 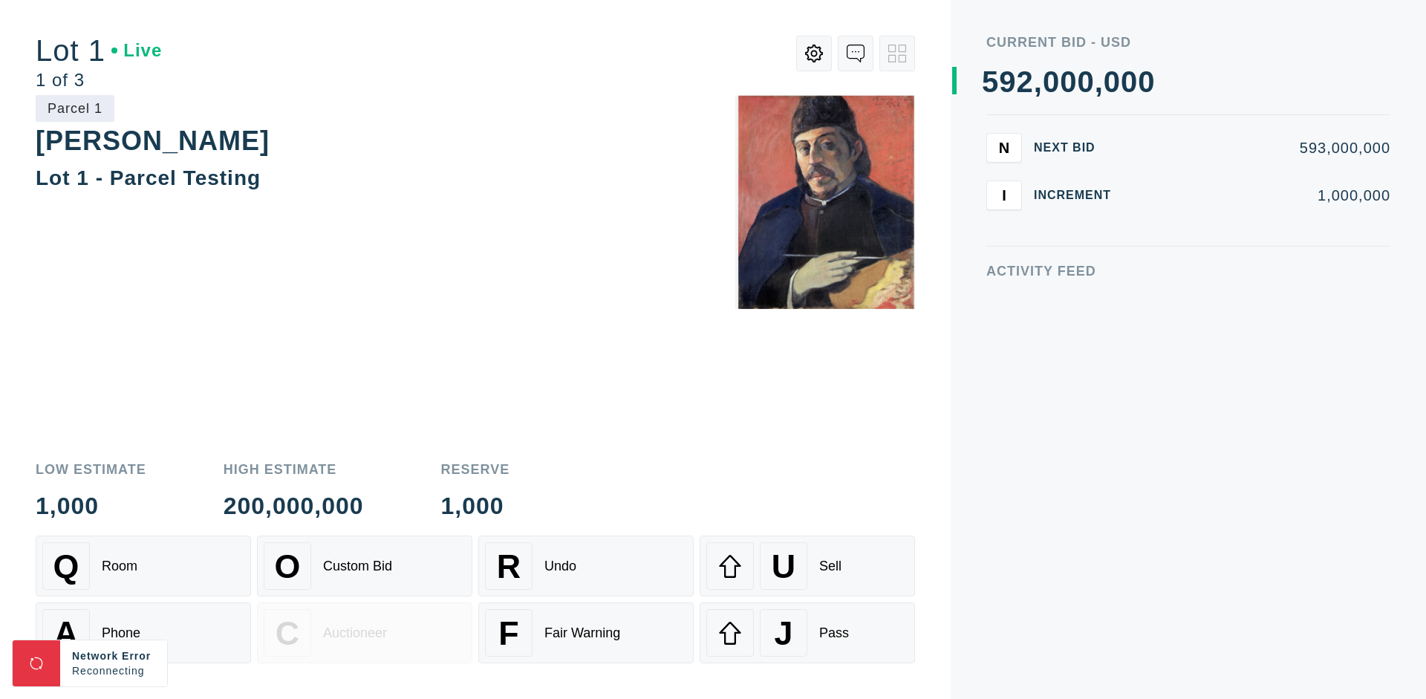 What do you see at coordinates (586, 566) in the screenshot?
I see `button: RUndo` at bounding box center [586, 566].